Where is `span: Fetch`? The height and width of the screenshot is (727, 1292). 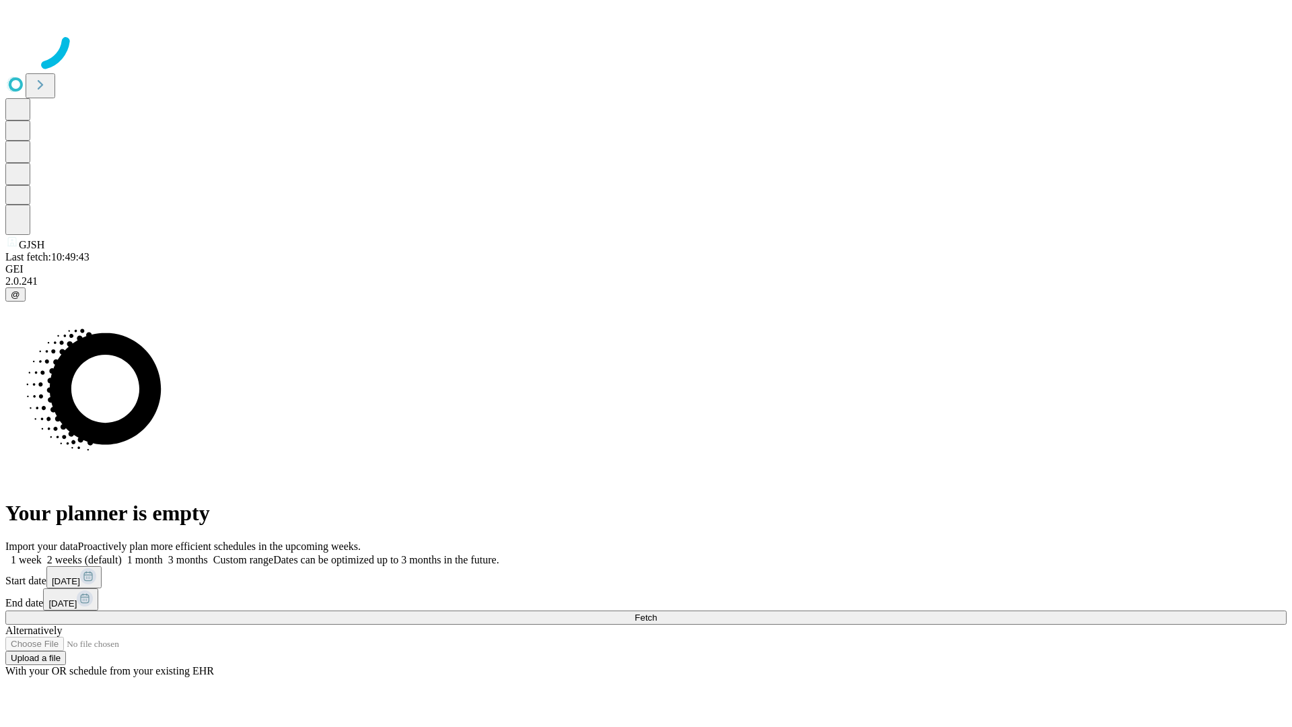
span: Fetch is located at coordinates (646, 617).